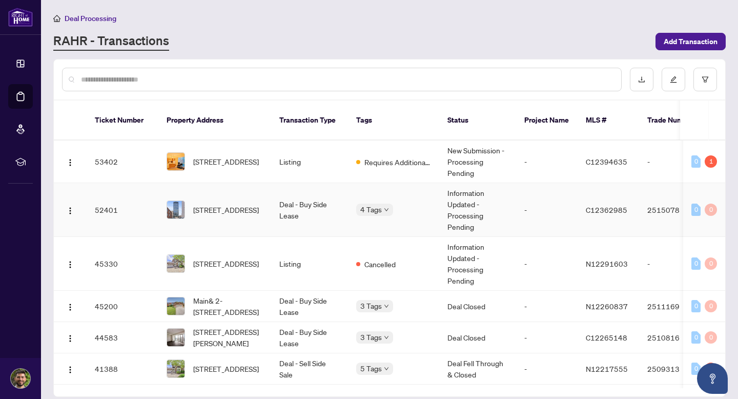 This screenshot has width=738, height=399. Describe the element at coordinates (691, 42) in the screenshot. I see `span: Add Transaction` at that location.